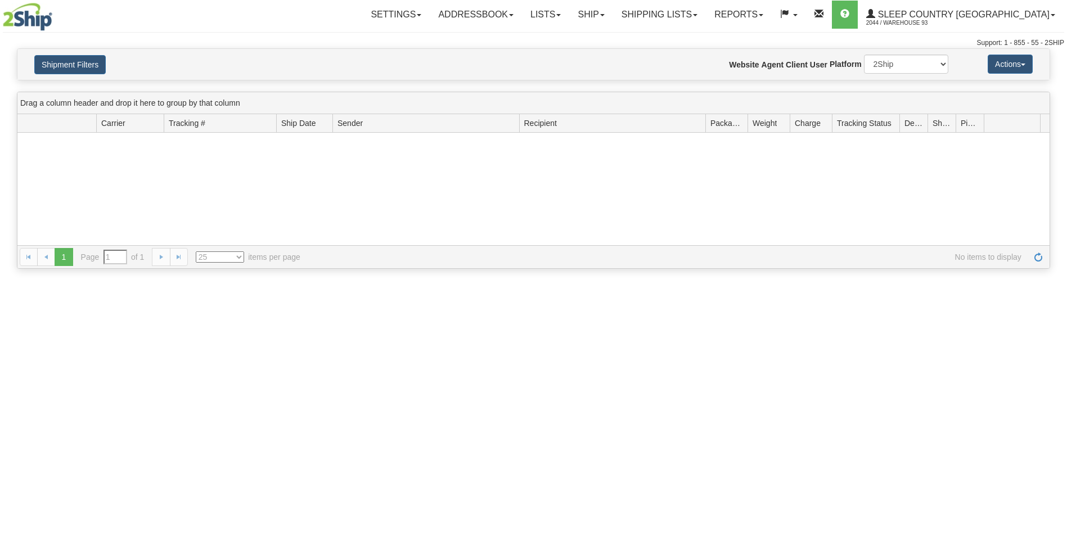 The height and width of the screenshot is (541, 1067). What do you see at coordinates (590, 15) in the screenshot?
I see `a: Ship` at bounding box center [590, 15].